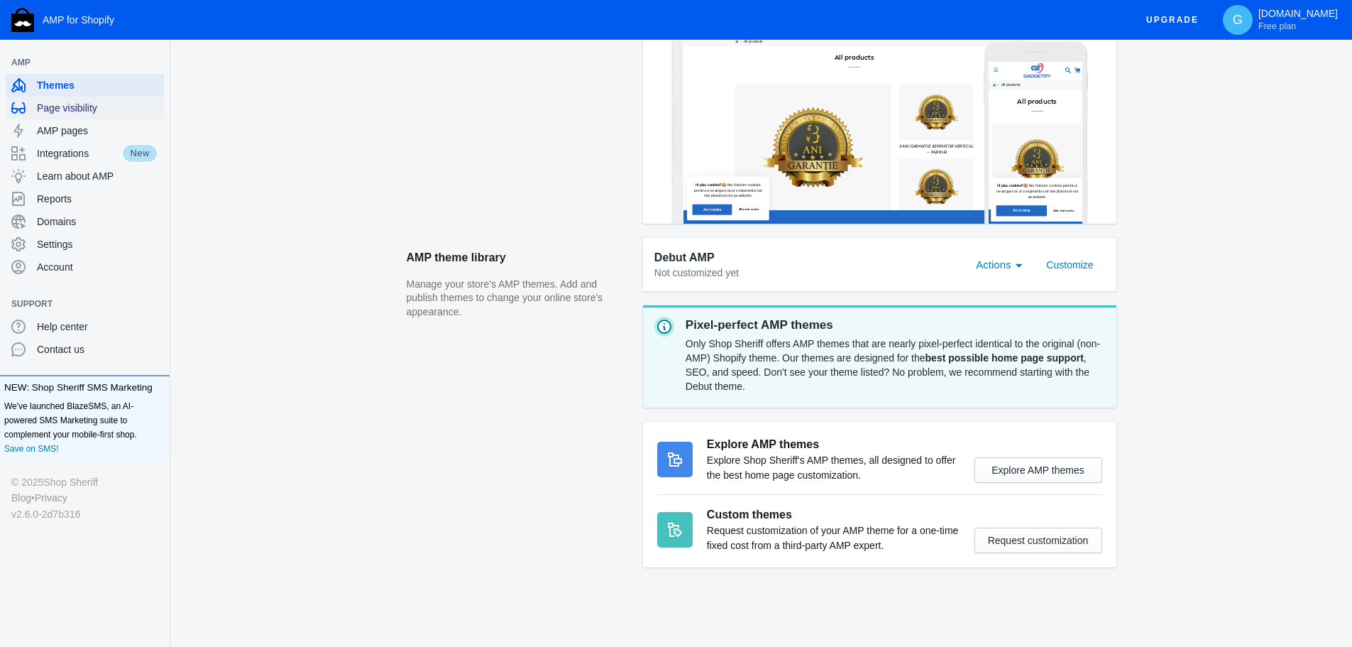 The image size is (1352, 647). What do you see at coordinates (1004, 358) in the screenshot?
I see `strong: best possible home page support` at bounding box center [1004, 358].